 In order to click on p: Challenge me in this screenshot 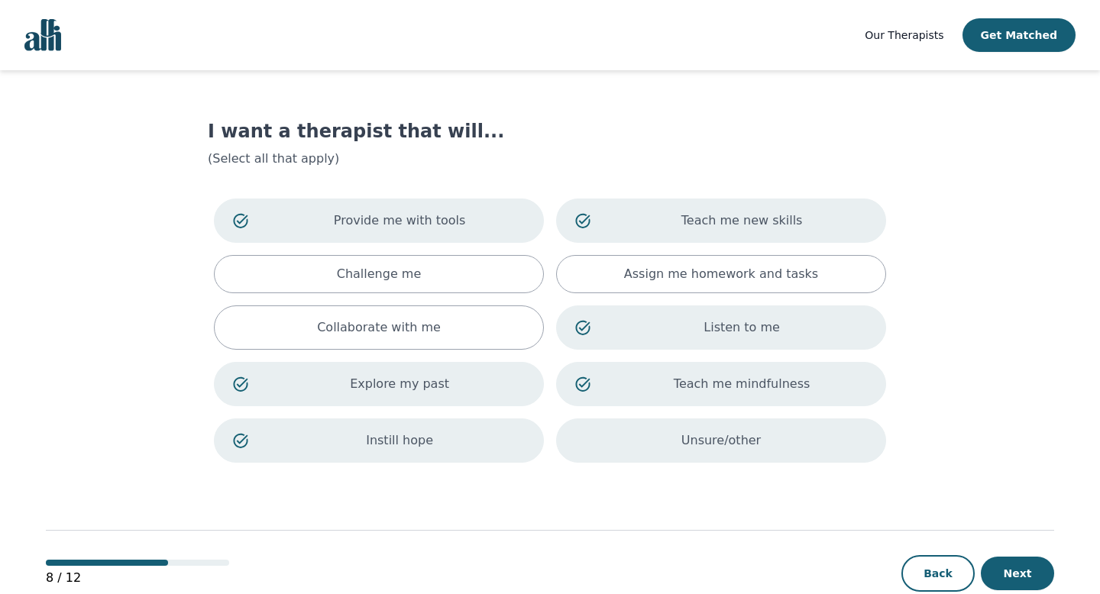, I will do `click(379, 274)`.